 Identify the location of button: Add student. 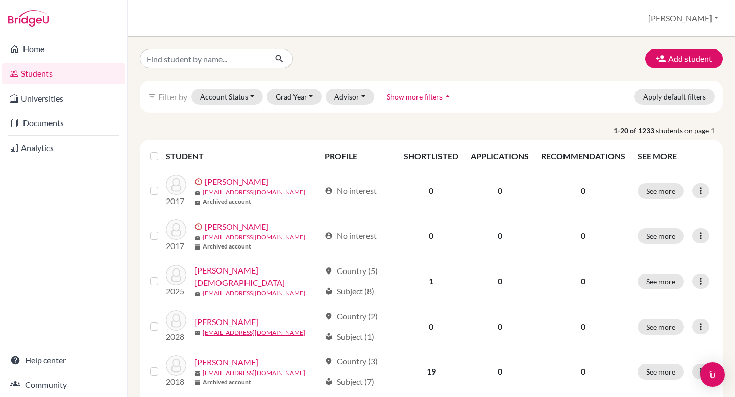
(684, 59).